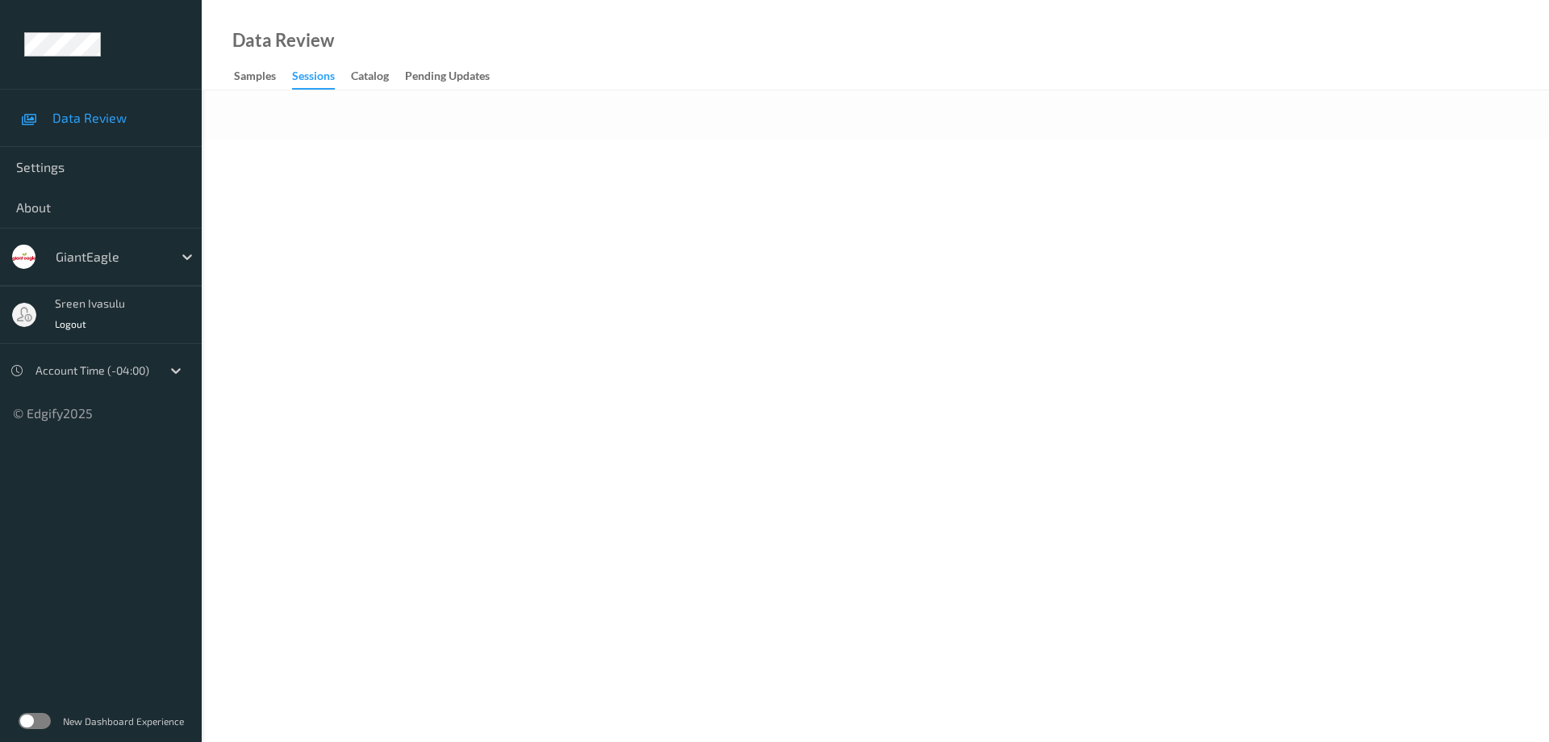  I want to click on div: Sessions, so click(313, 78).